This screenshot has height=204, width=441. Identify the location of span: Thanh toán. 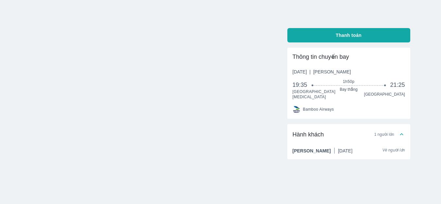
(348, 35).